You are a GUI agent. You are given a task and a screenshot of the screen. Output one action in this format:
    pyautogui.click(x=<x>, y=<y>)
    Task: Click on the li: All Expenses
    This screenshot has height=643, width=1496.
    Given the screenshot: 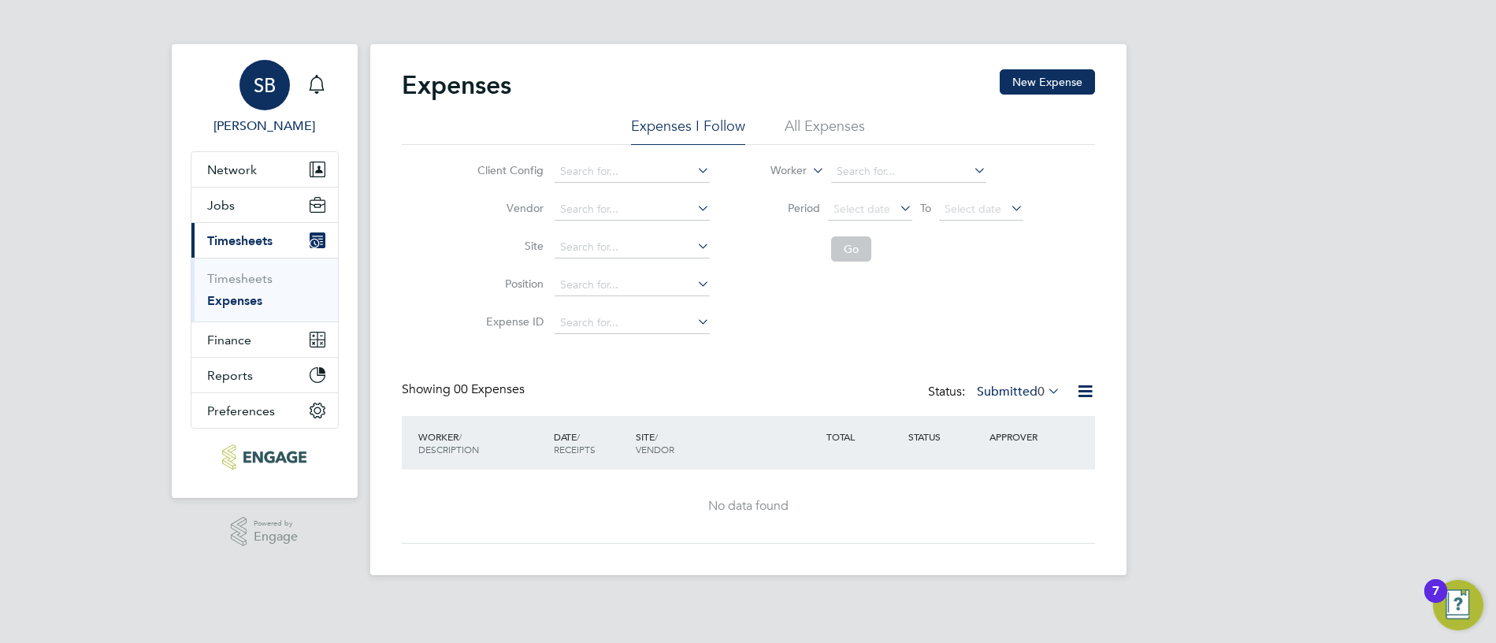 What is the action you would take?
    pyautogui.click(x=825, y=131)
    